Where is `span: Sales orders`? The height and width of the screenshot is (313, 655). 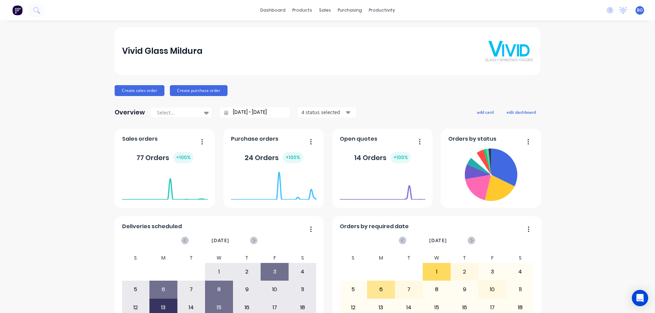 span: Sales orders is located at coordinates (140, 139).